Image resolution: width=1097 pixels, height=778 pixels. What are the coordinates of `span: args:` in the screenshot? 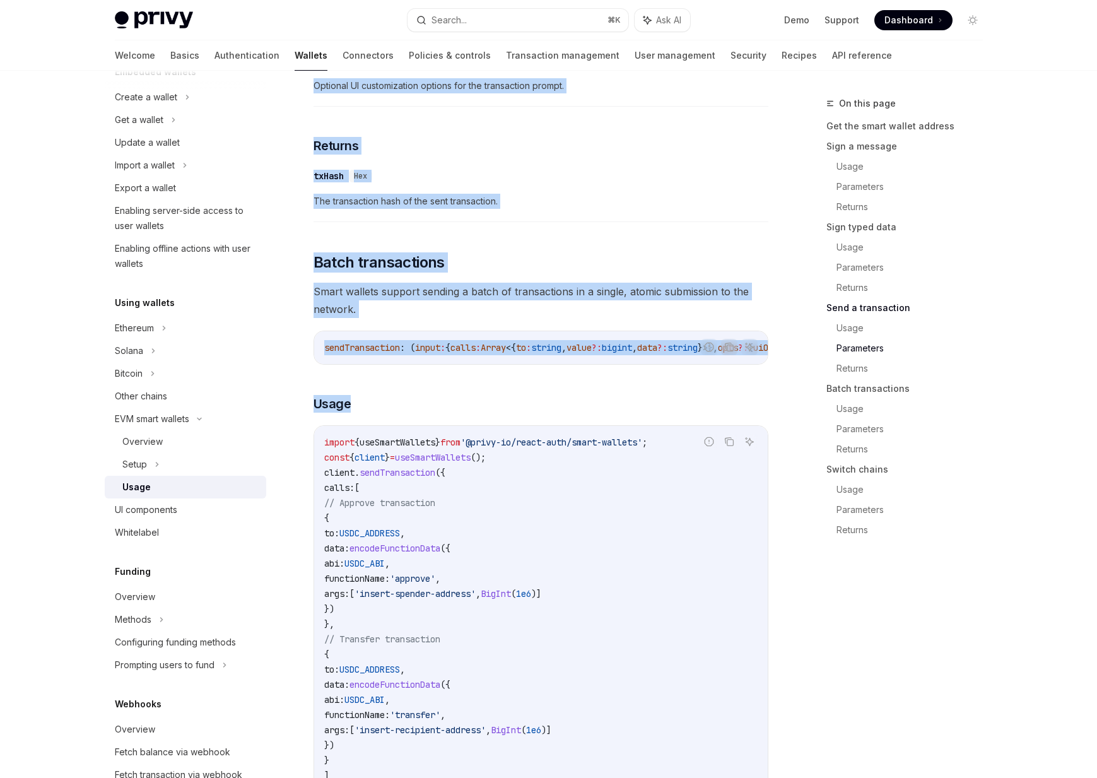 It's located at (337, 594).